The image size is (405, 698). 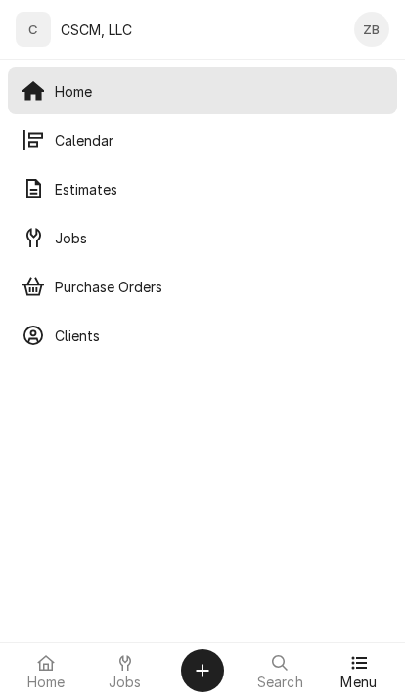 What do you see at coordinates (202, 286) in the screenshot?
I see `a: Purchase Orders` at bounding box center [202, 286].